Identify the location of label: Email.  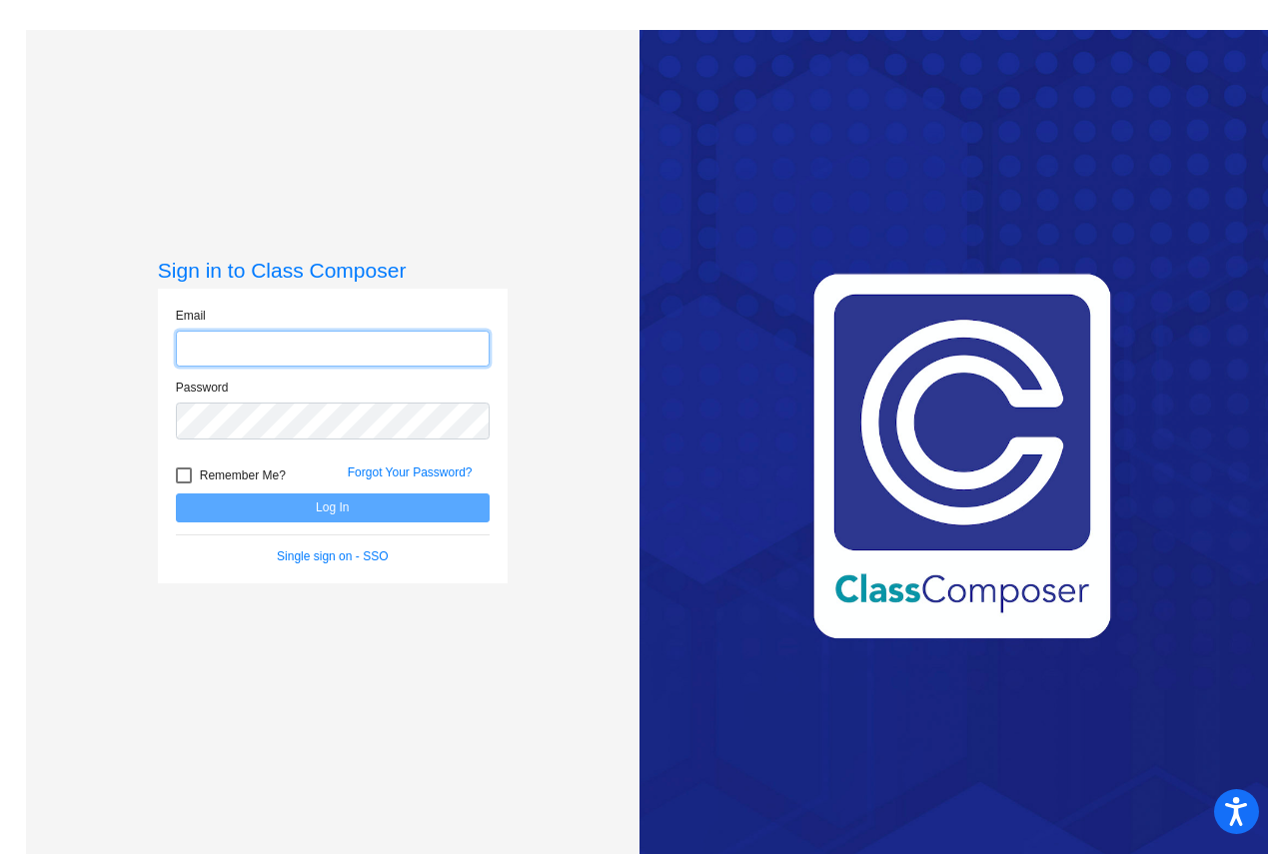
(191, 316).